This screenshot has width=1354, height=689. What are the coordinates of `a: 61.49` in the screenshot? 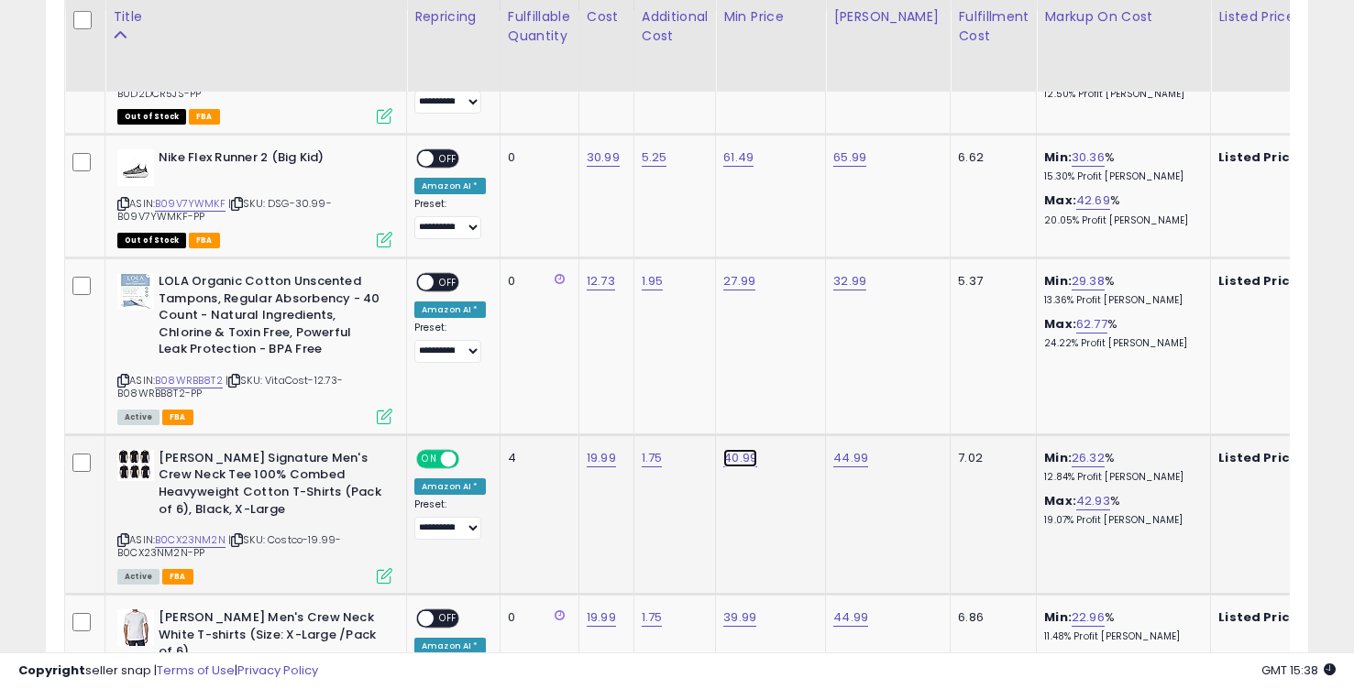 It's located at (738, 158).